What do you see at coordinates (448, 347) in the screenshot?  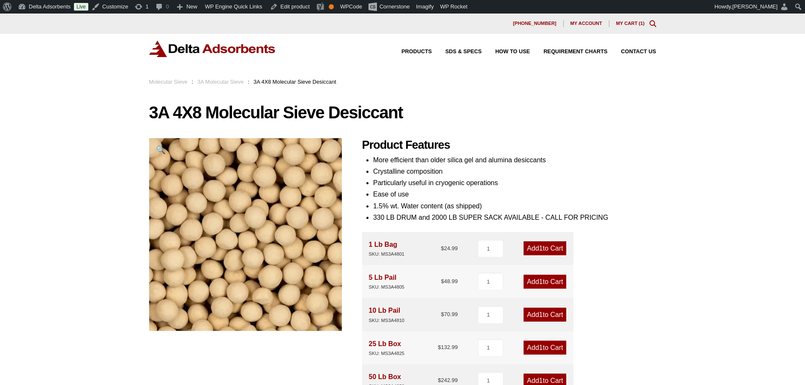 I see `bdi: 132.99` at bounding box center [448, 347].